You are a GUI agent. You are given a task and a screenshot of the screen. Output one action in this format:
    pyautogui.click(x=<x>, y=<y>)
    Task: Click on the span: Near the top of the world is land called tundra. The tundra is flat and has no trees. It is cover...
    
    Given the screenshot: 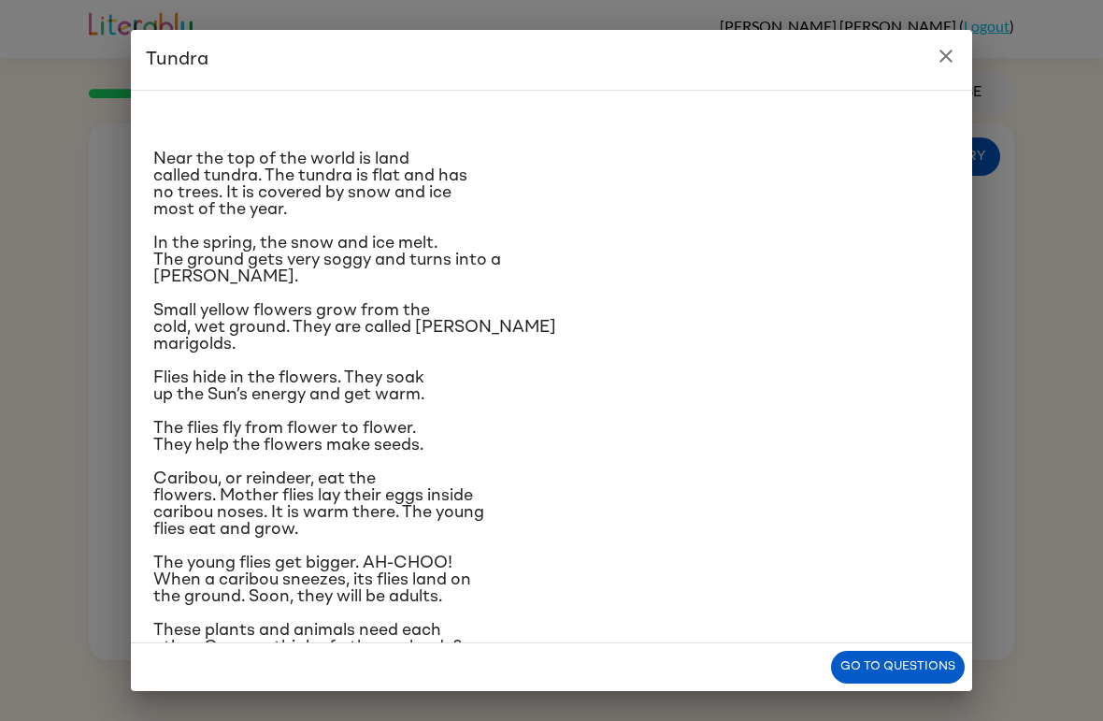 What is the action you would take?
    pyautogui.click(x=310, y=184)
    